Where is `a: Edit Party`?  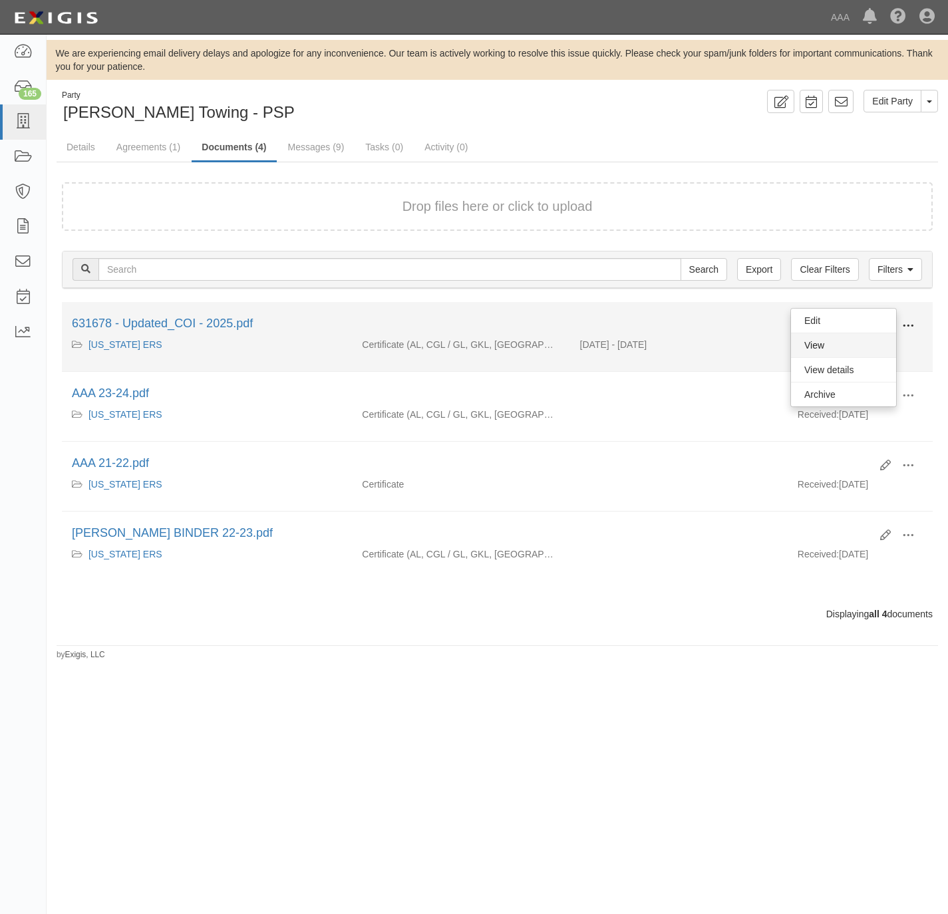 a: Edit Party is located at coordinates (892, 101).